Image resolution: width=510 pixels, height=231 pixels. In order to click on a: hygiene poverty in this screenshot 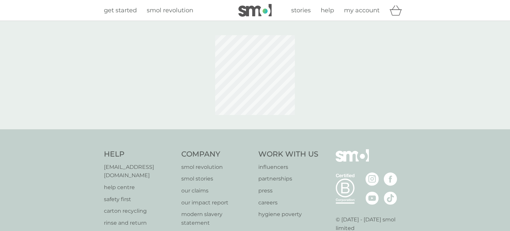, I will do `click(288, 214)`.